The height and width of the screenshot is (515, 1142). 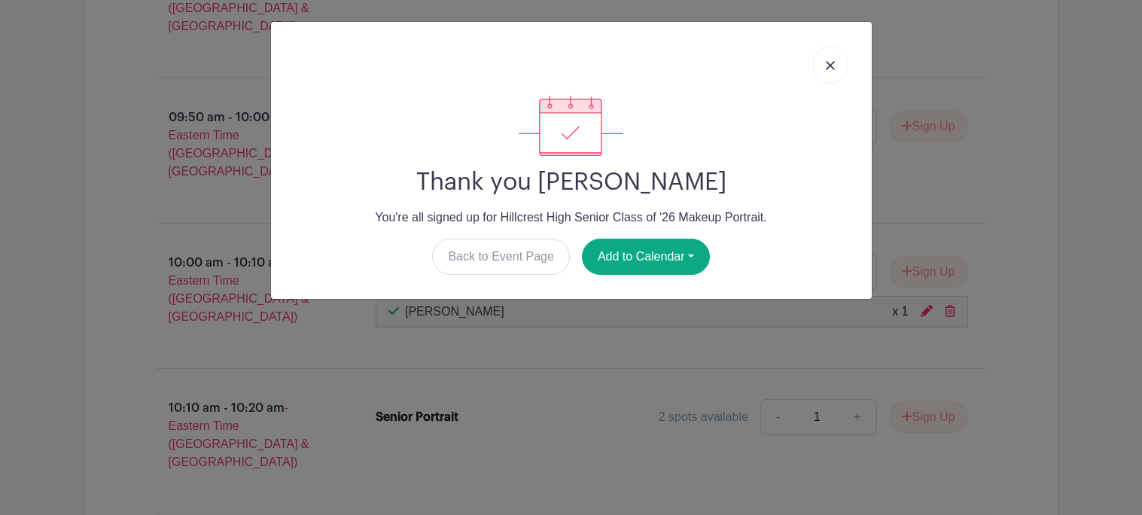 What do you see at coordinates (646, 257) in the screenshot?
I see `button: Add to Calendar` at bounding box center [646, 257].